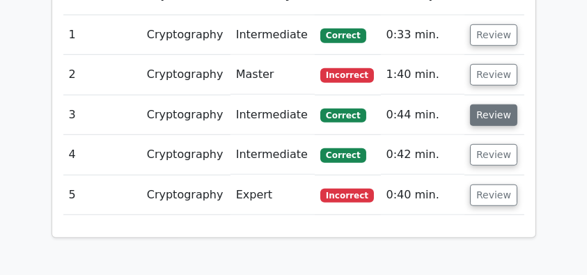 This screenshot has width=587, height=275. I want to click on td: 0:33 min., so click(423, 35).